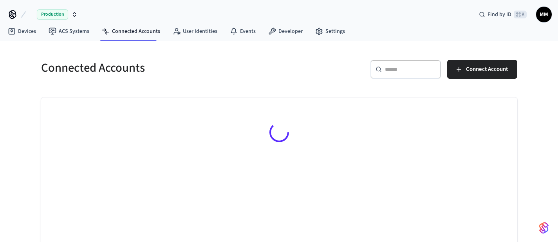 This screenshot has height=242, width=558. Describe the element at coordinates (544, 14) in the screenshot. I see `button: MM` at that location.